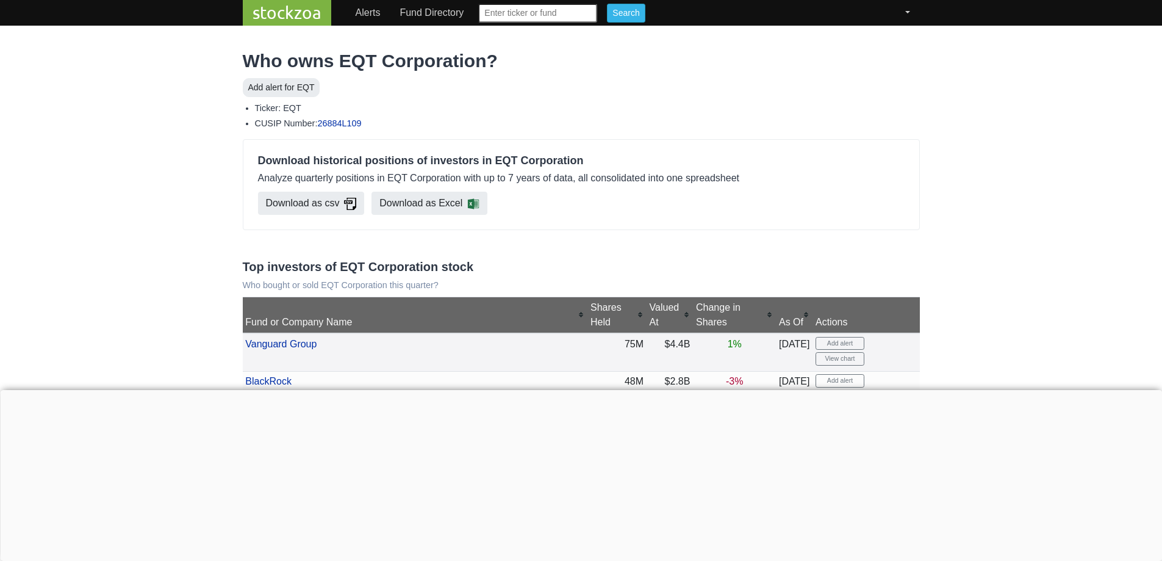 The image size is (1162, 561). Describe the element at coordinates (415, 322) in the screenshot. I see `div: Fund or Company Name` at that location.